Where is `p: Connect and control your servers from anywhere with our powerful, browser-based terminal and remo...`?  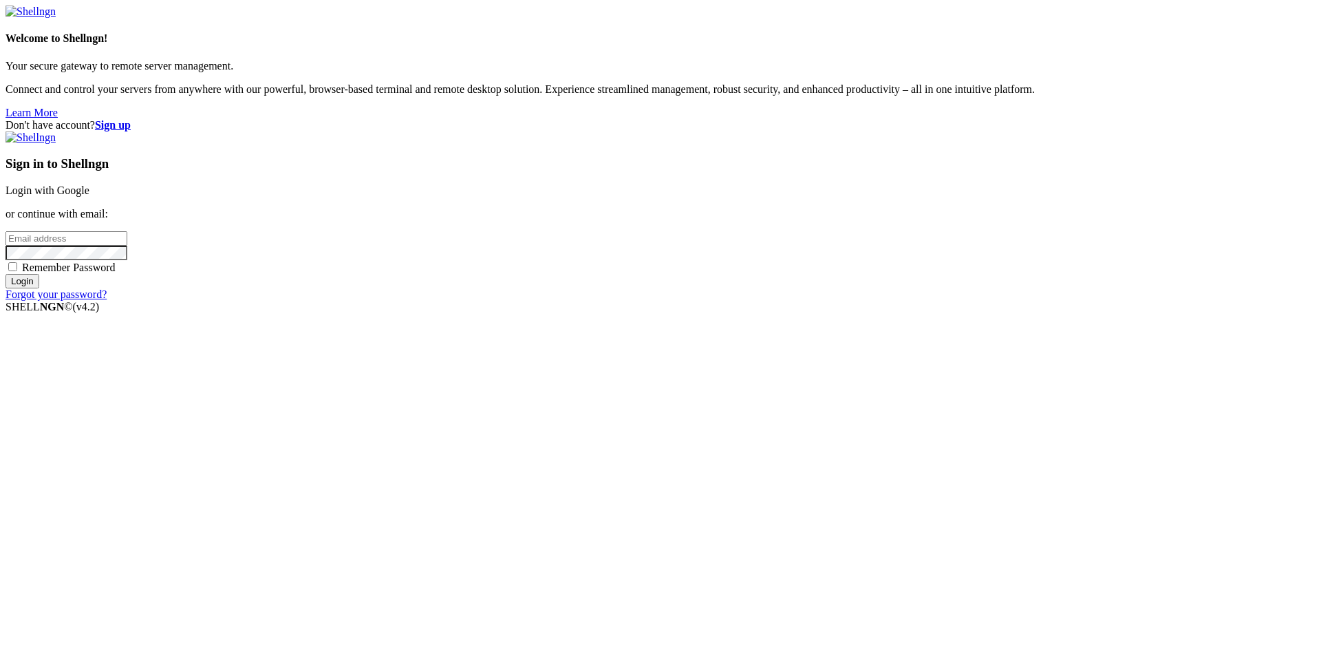
p: Connect and control your servers from anywhere with our powerful, browser-based terminal and remo... is located at coordinates (661, 89).